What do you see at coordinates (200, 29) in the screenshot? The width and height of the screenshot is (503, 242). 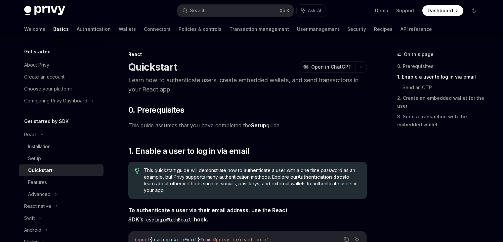 I see `a: Policies & controls` at bounding box center [200, 29].